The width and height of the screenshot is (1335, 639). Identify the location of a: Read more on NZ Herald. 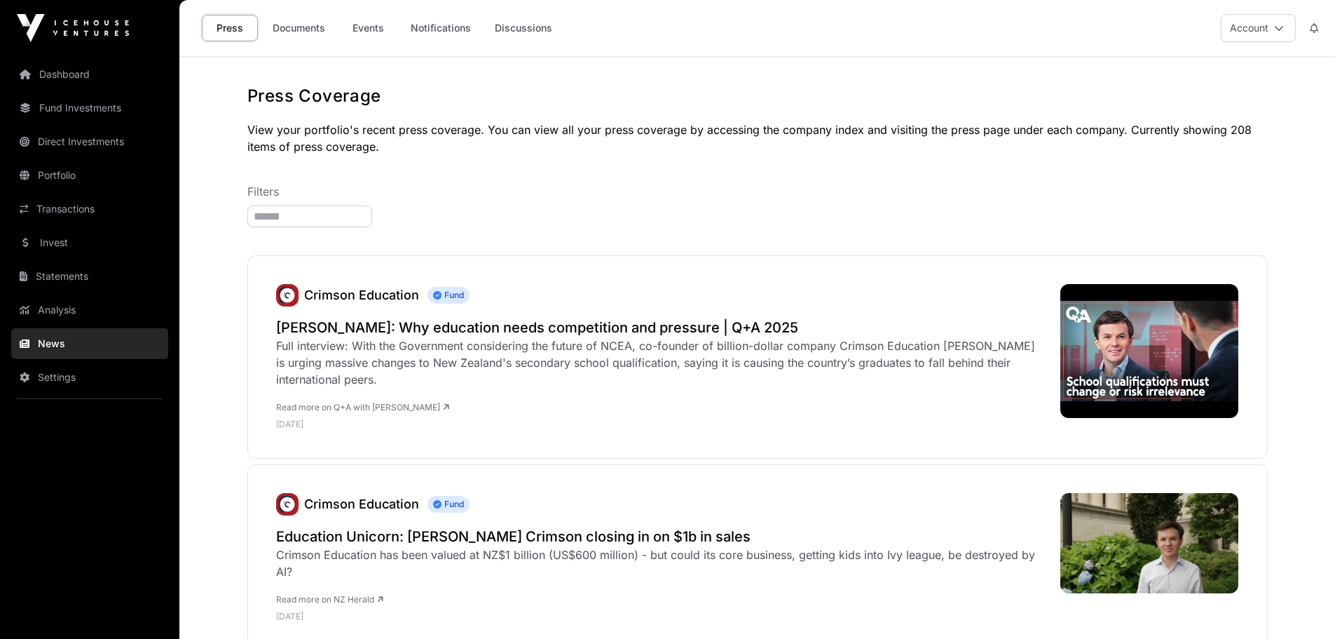
(329, 599).